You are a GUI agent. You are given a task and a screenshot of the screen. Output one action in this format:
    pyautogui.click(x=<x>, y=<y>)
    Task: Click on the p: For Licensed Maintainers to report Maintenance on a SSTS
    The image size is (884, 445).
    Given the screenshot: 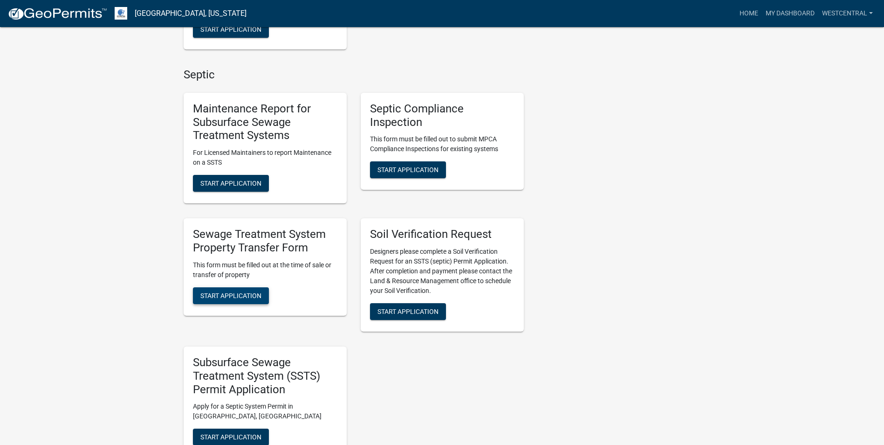 What is the action you would take?
    pyautogui.click(x=265, y=158)
    